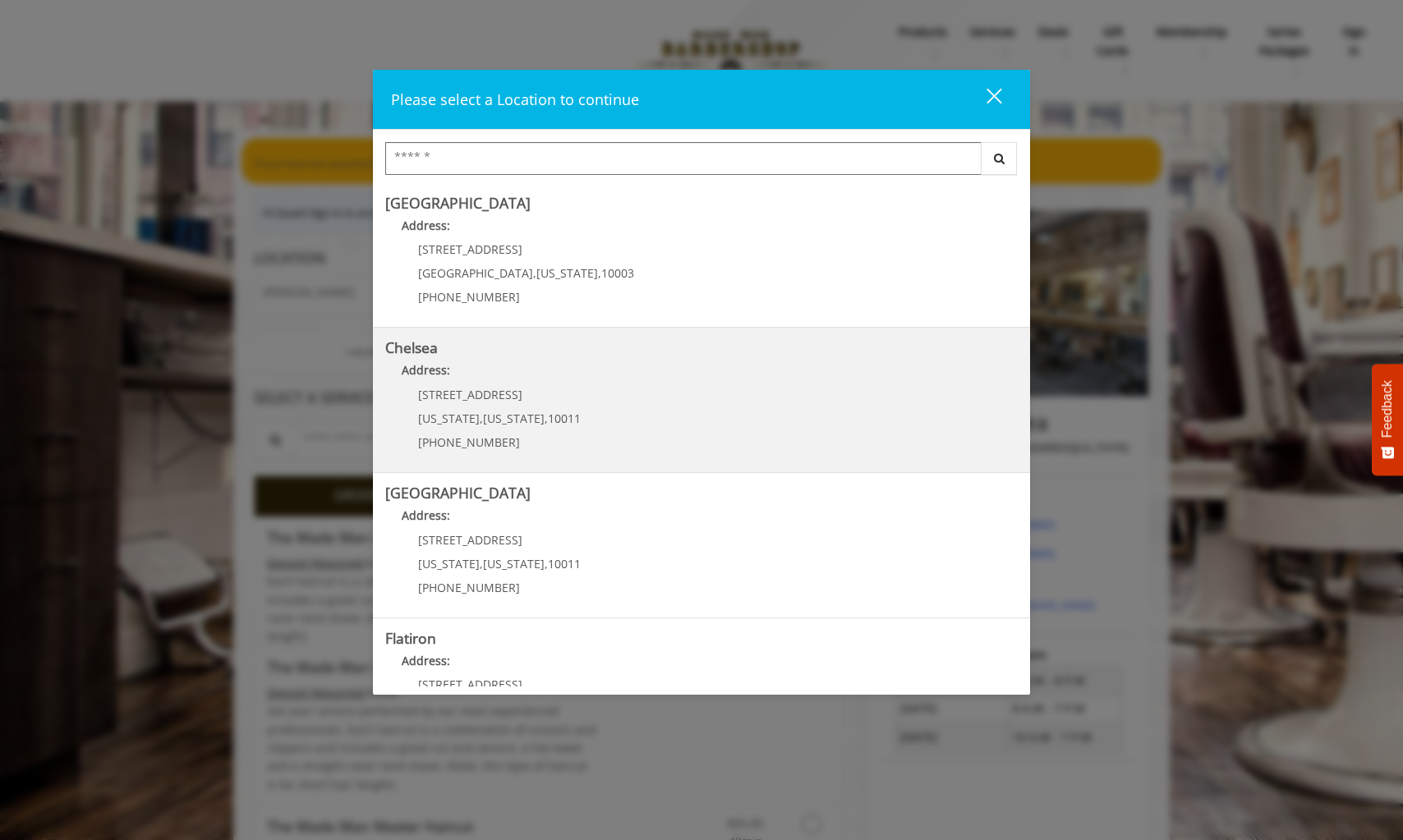 The height and width of the screenshot is (840, 1403). I want to click on div: close dialog, so click(984, 99).